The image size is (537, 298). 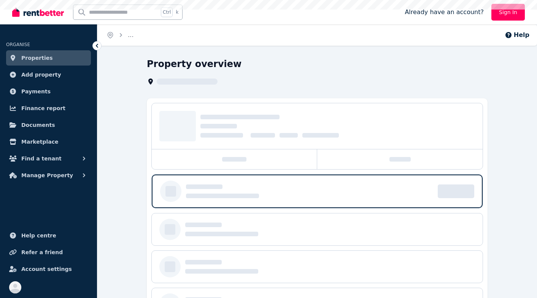 I want to click on span: Help centre, so click(x=39, y=235).